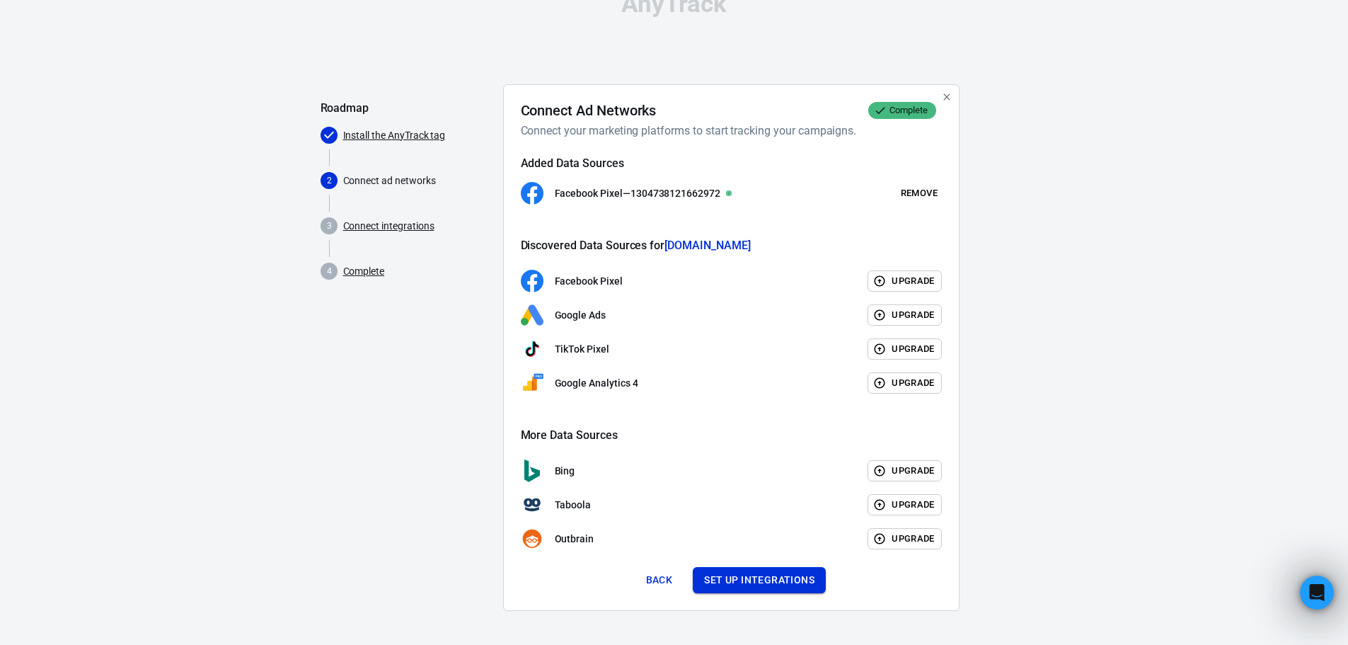 The height and width of the screenshot is (645, 1348). I want to click on a: Install the AnyTrack tag, so click(394, 135).